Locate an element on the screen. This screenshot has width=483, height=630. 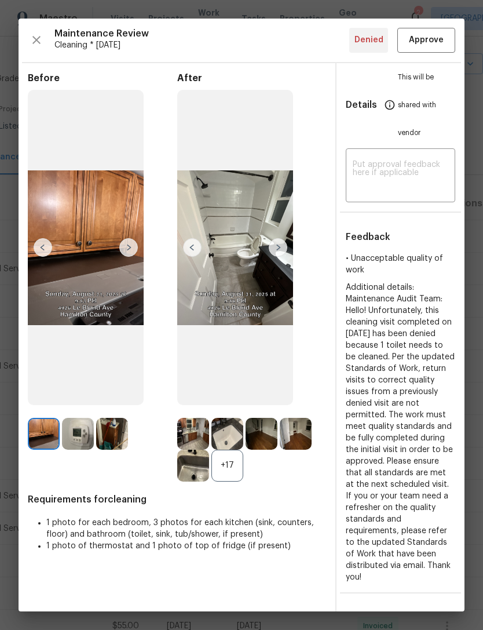
li: 1 photo for each bedroom, 3 photos for each kitchen (sink, counters, floor) and bathroom (toilet,... is located at coordinates (186, 529).